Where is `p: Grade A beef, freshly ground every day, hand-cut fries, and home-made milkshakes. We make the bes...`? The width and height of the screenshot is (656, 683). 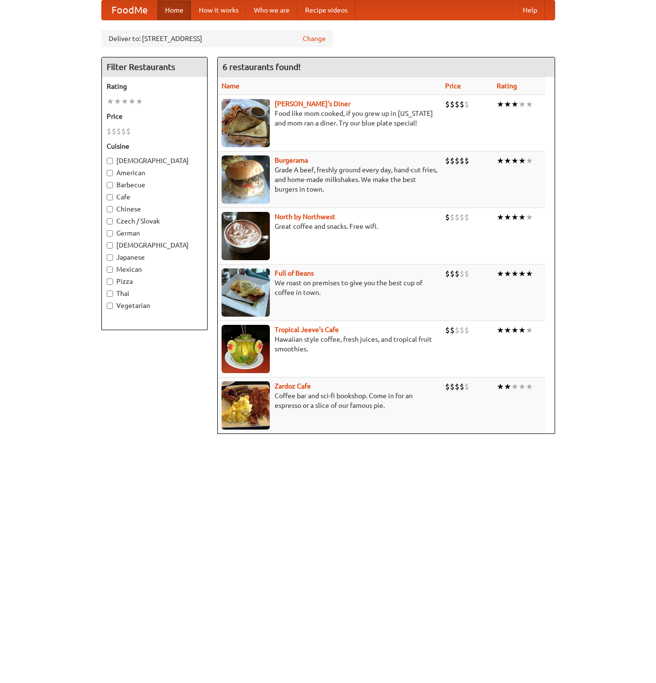 p: Grade A beef, freshly ground every day, hand-cut fries, and home-made milkshakes. We make the bes... is located at coordinates (329, 180).